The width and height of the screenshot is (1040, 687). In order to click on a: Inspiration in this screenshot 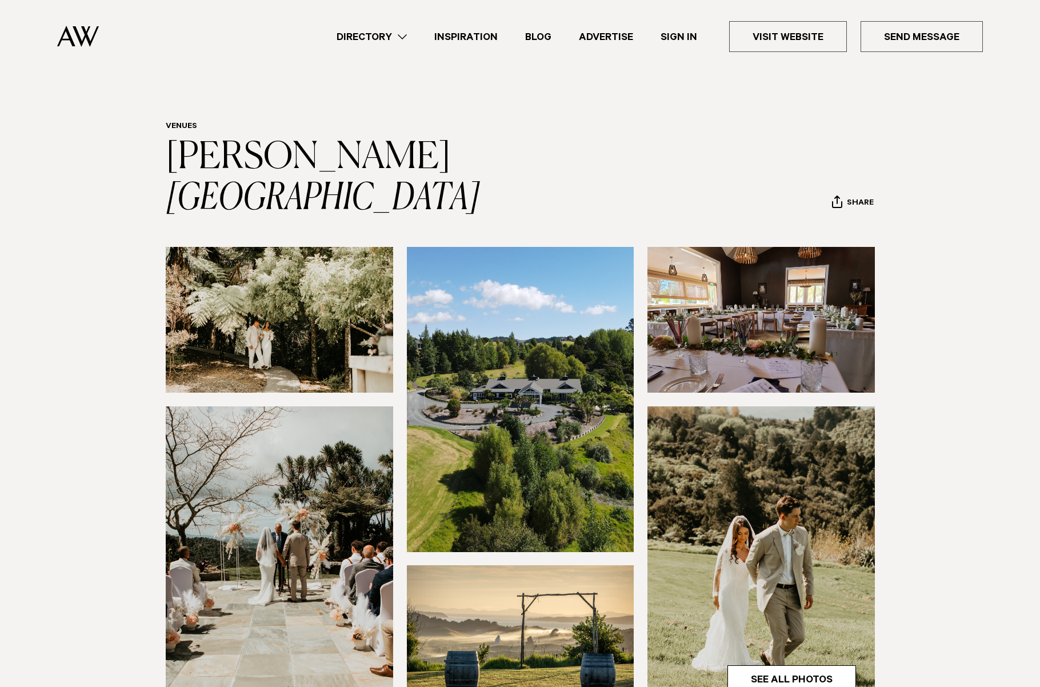, I will do `click(466, 37)`.